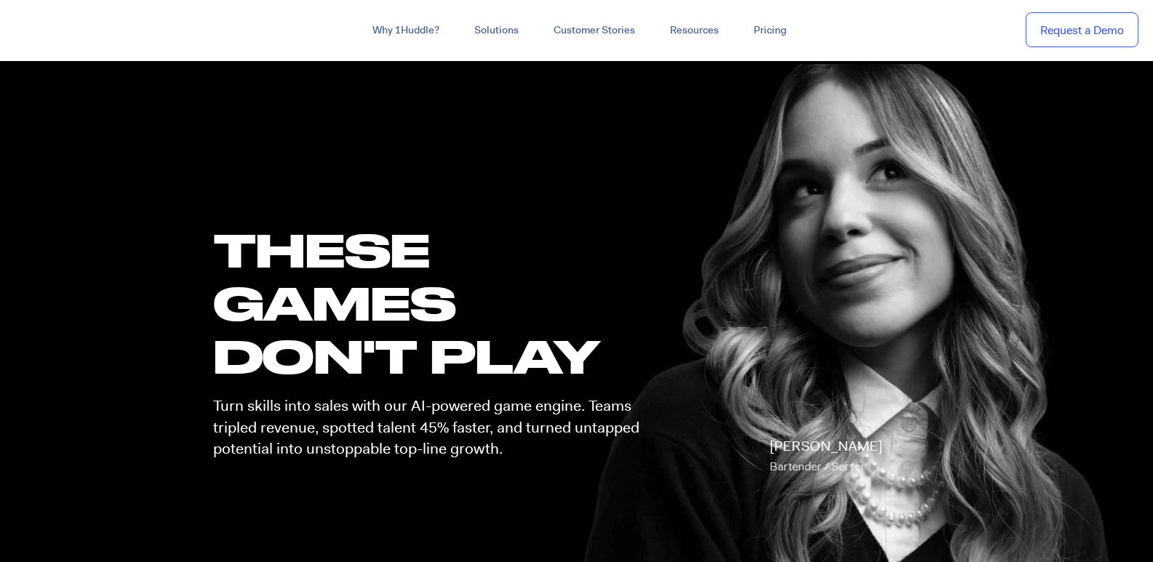 Image resolution: width=1153 pixels, height=562 pixels. I want to click on a: Pricing, so click(770, 31).